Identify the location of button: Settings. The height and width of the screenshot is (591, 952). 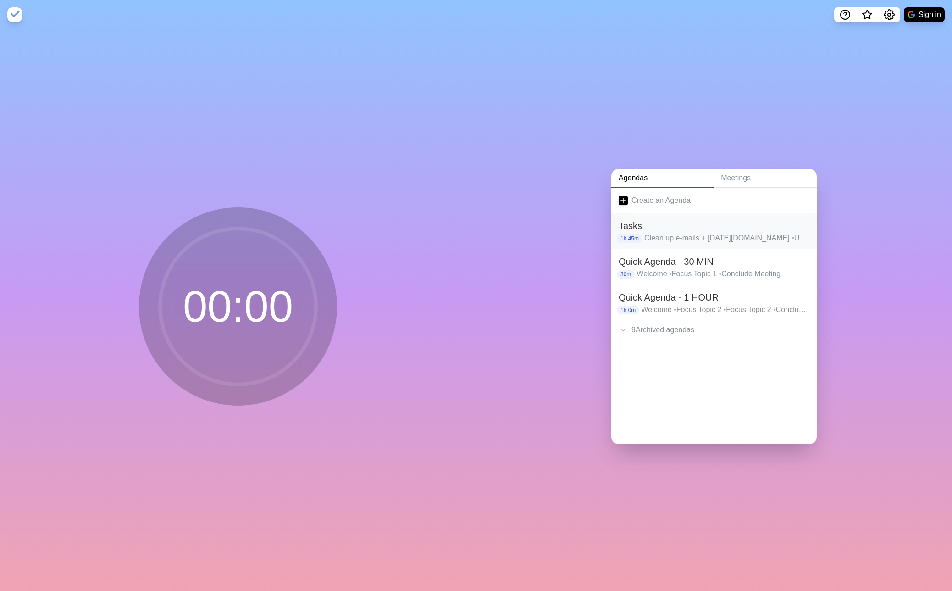
(889, 15).